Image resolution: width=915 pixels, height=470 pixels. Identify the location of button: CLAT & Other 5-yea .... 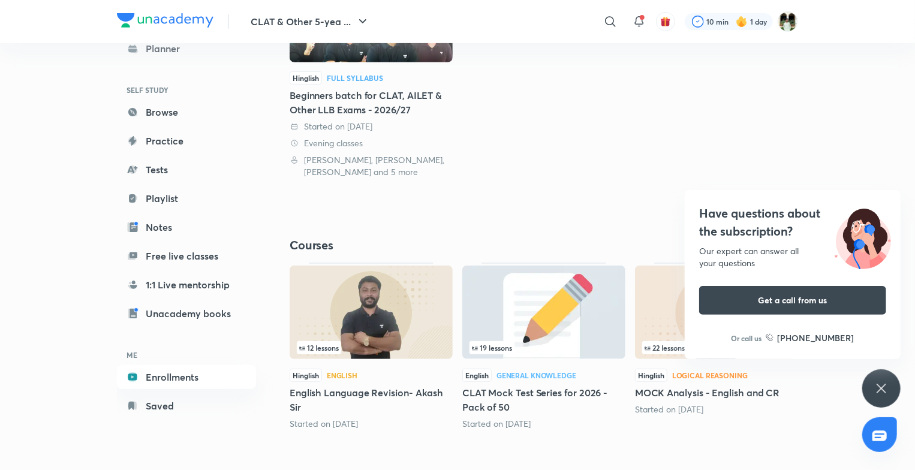
(310, 22).